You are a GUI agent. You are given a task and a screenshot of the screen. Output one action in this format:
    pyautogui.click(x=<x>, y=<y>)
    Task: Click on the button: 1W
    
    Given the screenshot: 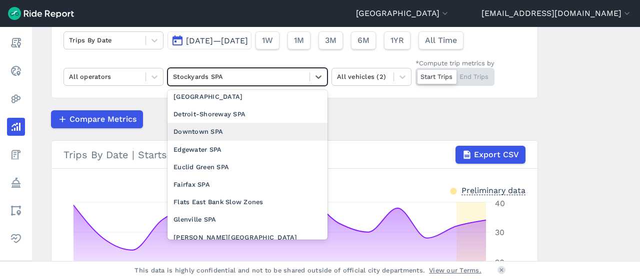 What is the action you would take?
    pyautogui.click(x=267, y=40)
    